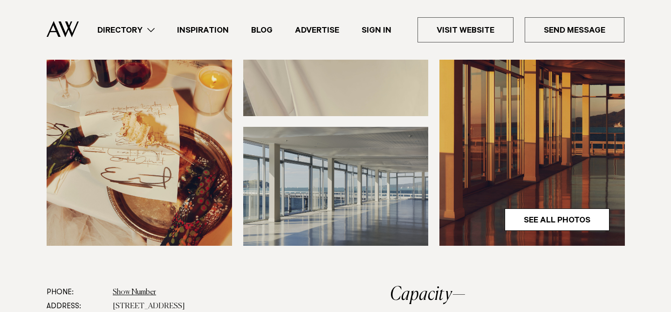 The width and height of the screenshot is (671, 312). I want to click on a: Blog, so click(262, 30).